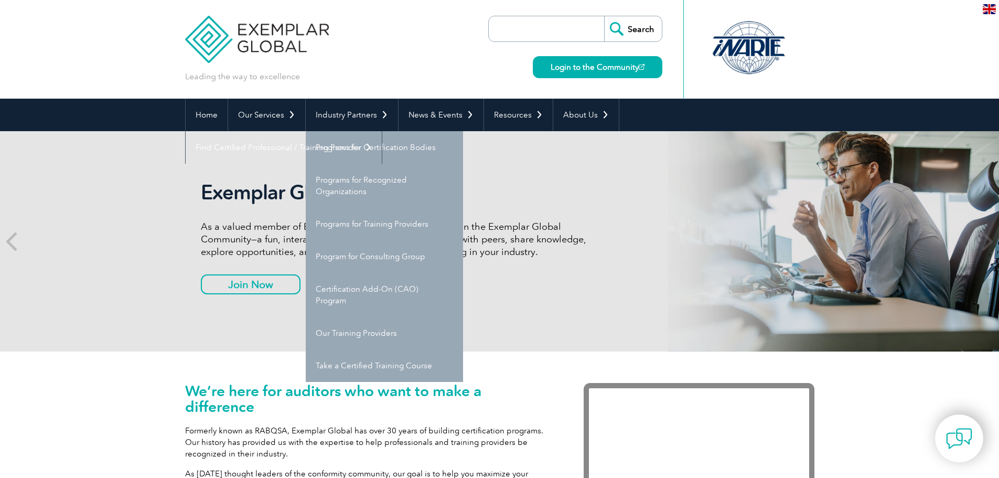  I want to click on a: Login to the Community, so click(597, 67).